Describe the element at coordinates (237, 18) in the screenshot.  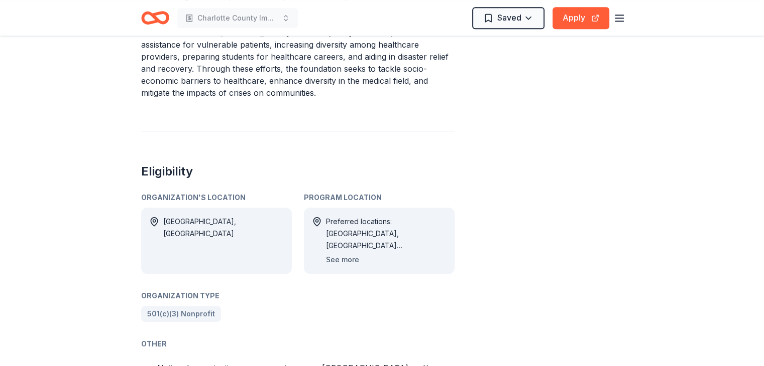
I see `span: Charlotte County Imagination Library Program` at that location.